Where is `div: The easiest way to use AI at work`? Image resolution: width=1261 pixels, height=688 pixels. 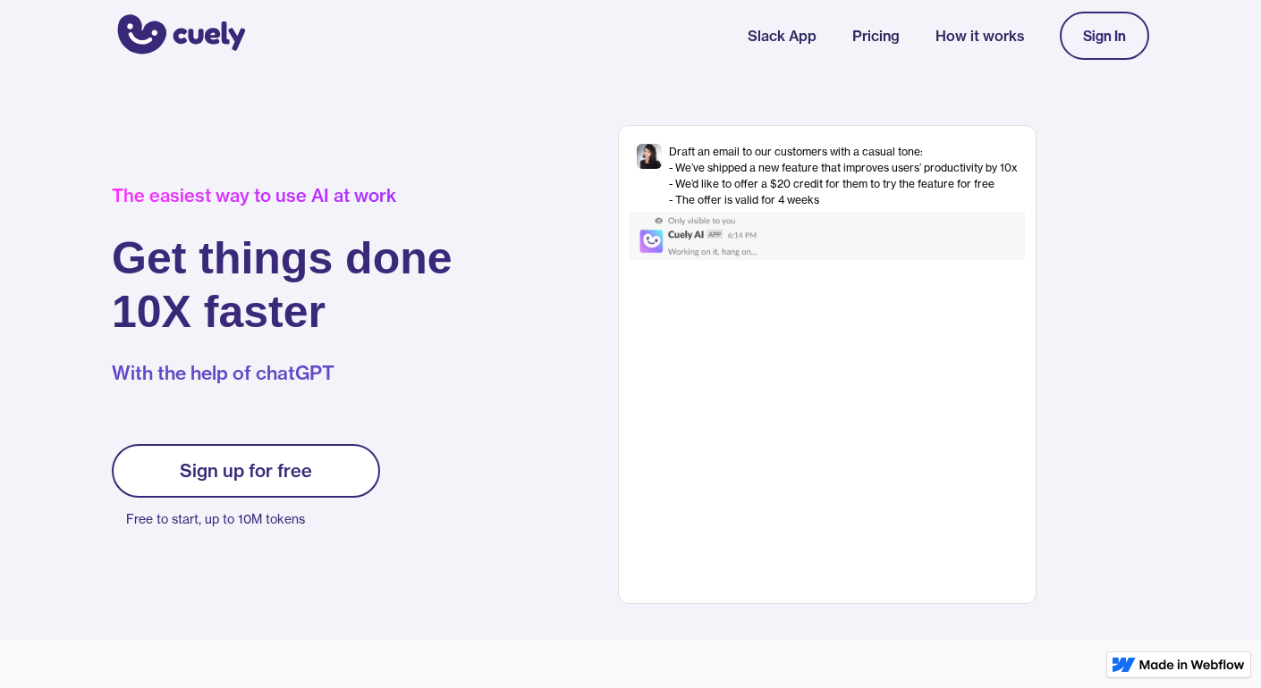
div: The easiest way to use AI at work is located at coordinates (282, 196).